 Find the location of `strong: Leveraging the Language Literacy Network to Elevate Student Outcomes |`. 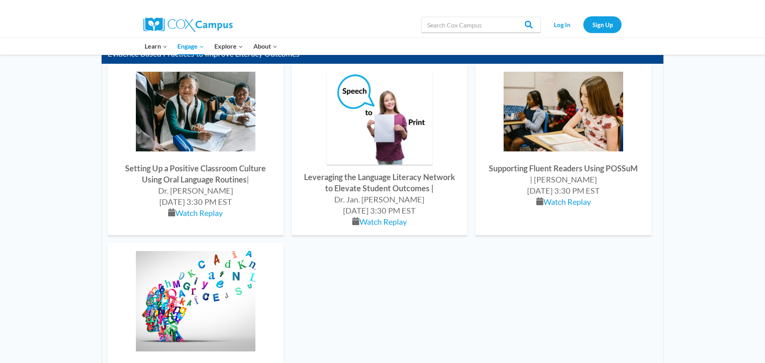

strong: Leveraging the Language Literacy Network to Elevate Student Outcomes | is located at coordinates (379, 182).